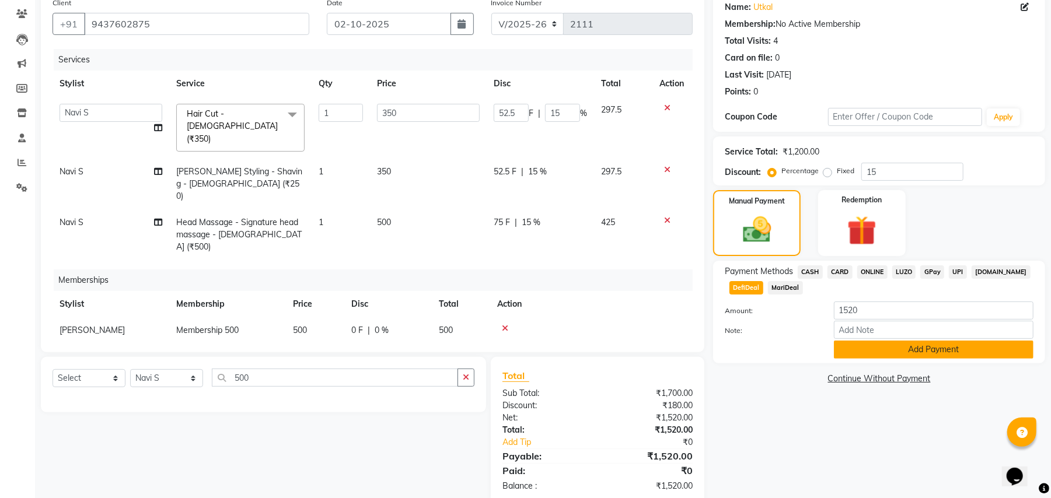 The height and width of the screenshot is (498, 1051). Describe the element at coordinates (749, 58) in the screenshot. I see `div: Card on file:` at that location.